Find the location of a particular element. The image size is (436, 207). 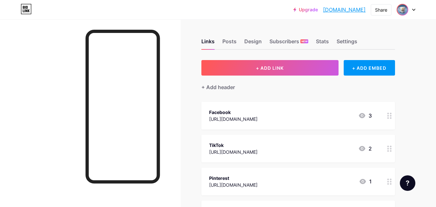

div: Share is located at coordinates (381, 10).